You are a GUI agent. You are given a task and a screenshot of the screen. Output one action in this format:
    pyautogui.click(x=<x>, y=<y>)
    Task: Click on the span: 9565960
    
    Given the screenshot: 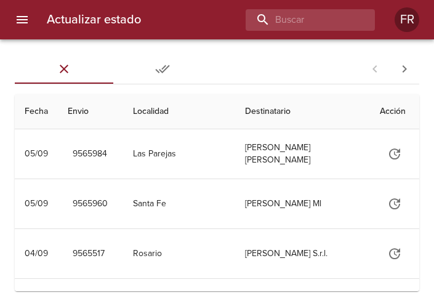 What is the action you would take?
    pyautogui.click(x=90, y=204)
    